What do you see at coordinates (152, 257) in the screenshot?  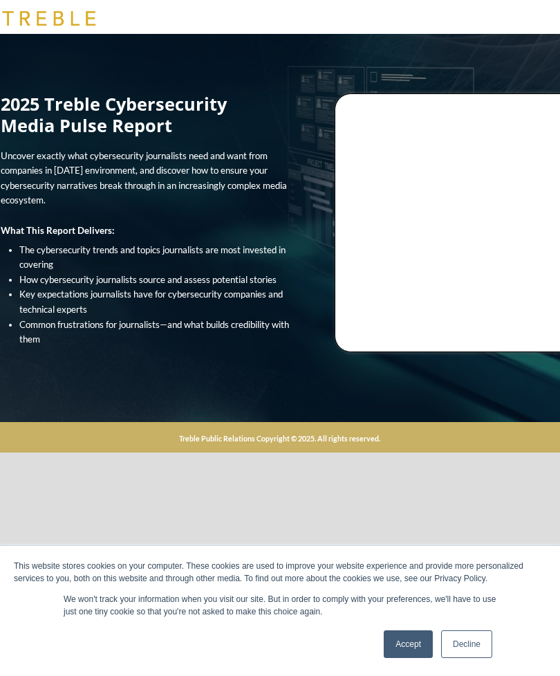 I see `span: The cybersecurity trends and topics journalists are most invested in covering` at bounding box center [152, 257].